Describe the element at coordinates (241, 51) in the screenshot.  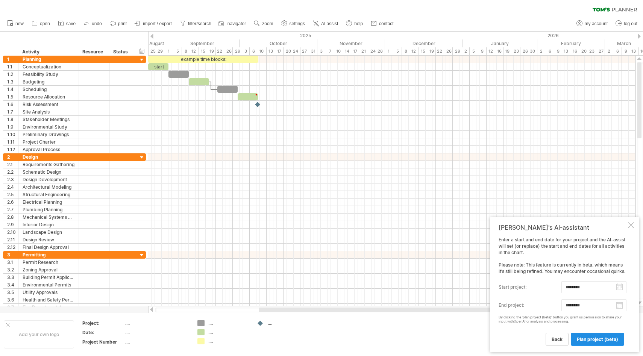
I see `div: 29 - 3` at that location.